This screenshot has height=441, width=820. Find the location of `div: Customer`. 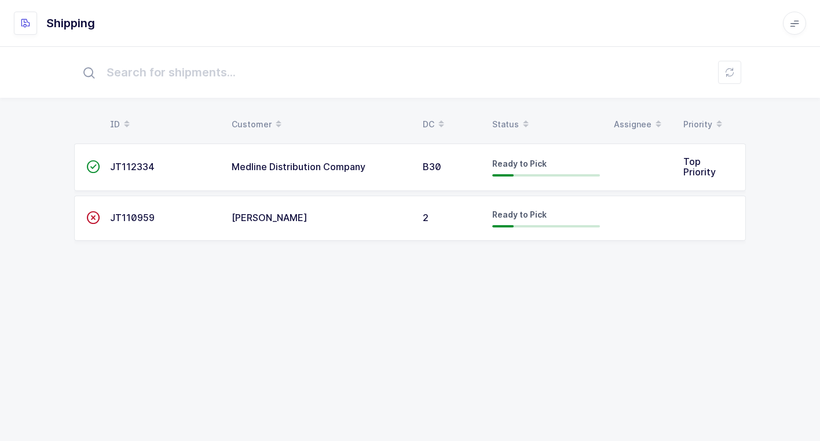

div: Customer is located at coordinates (320, 124).